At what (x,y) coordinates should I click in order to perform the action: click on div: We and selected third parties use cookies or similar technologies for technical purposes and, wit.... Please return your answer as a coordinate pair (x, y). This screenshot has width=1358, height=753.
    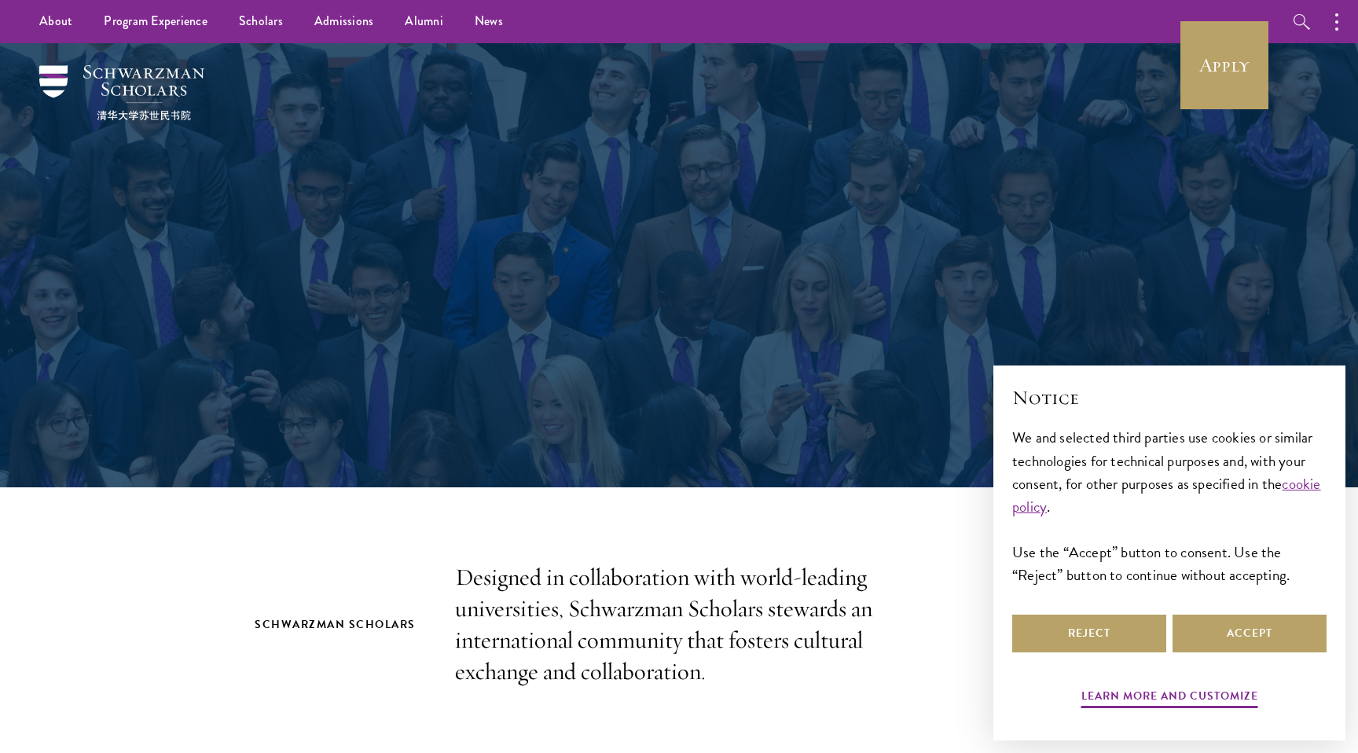
    Looking at the image, I should click on (1169, 505).